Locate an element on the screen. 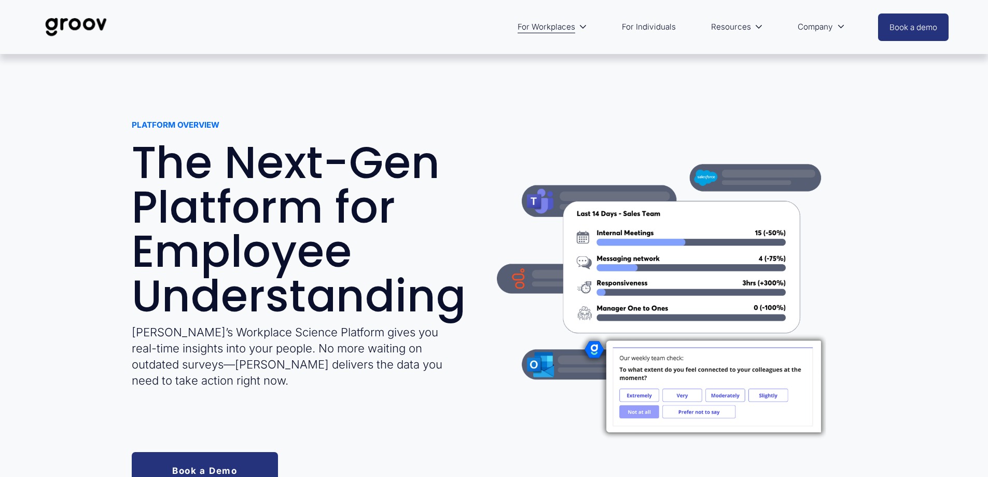 This screenshot has width=988, height=477. span: Resources is located at coordinates (731, 27).